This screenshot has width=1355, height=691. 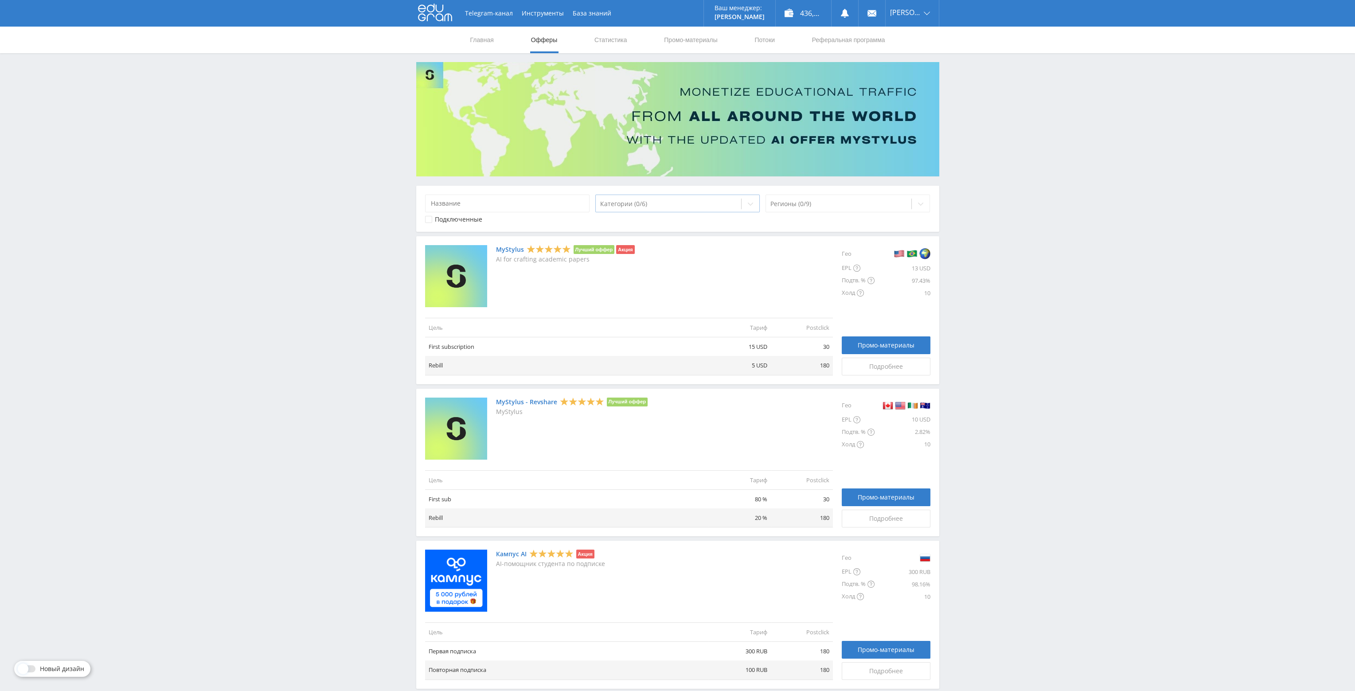 I want to click on a: Статистика, so click(x=611, y=40).